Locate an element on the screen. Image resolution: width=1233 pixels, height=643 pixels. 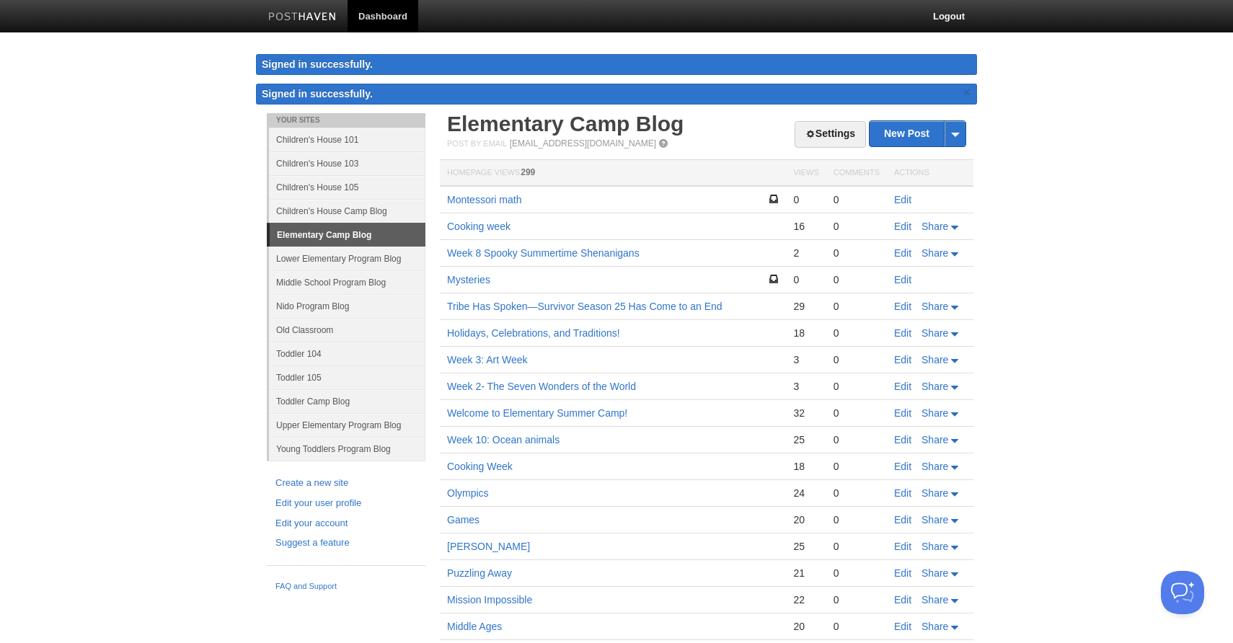
th: Actions is located at coordinates (930, 173).